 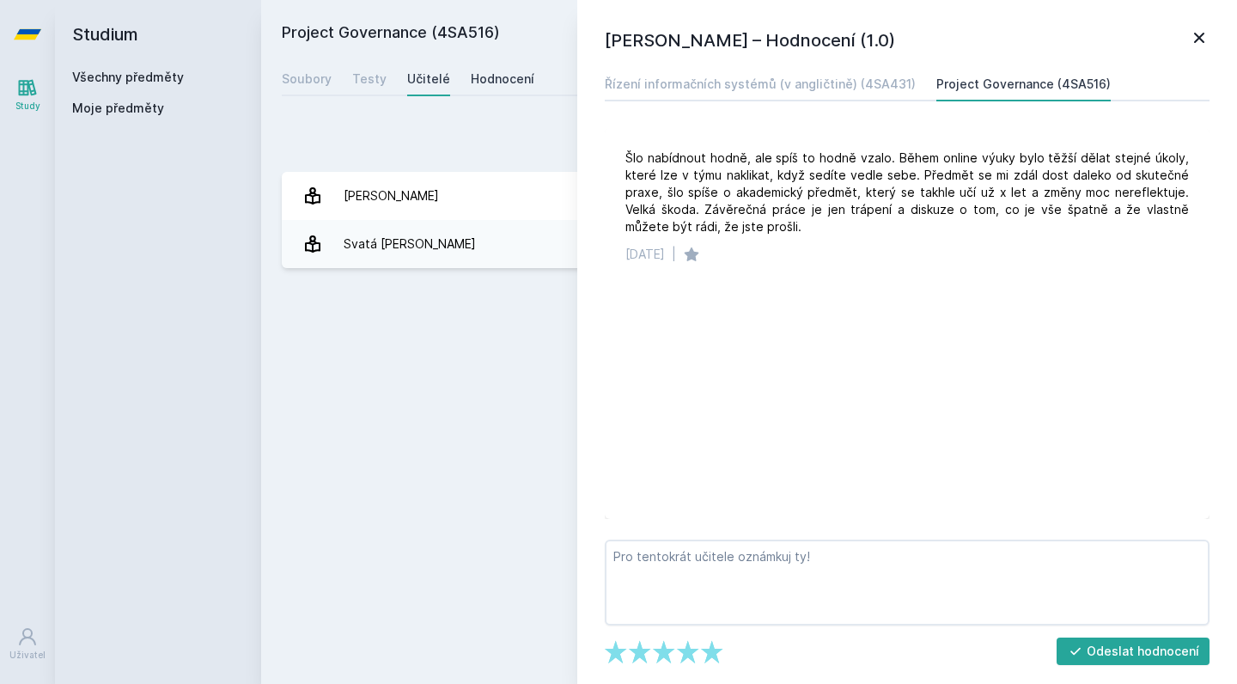 What do you see at coordinates (429, 79) in the screenshot?
I see `a: Učitelé` at bounding box center [429, 79].